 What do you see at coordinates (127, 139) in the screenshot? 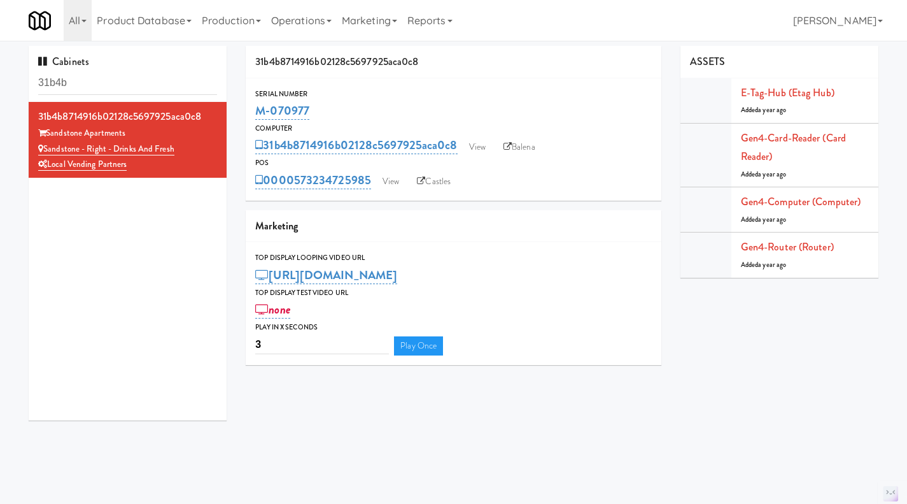
I see `li: 31b4b8714916b02128c5697925aca0c8Sandstone Apartments Sandstone - Right - Drinks and FreshLocal Ve...` at bounding box center [127, 139].